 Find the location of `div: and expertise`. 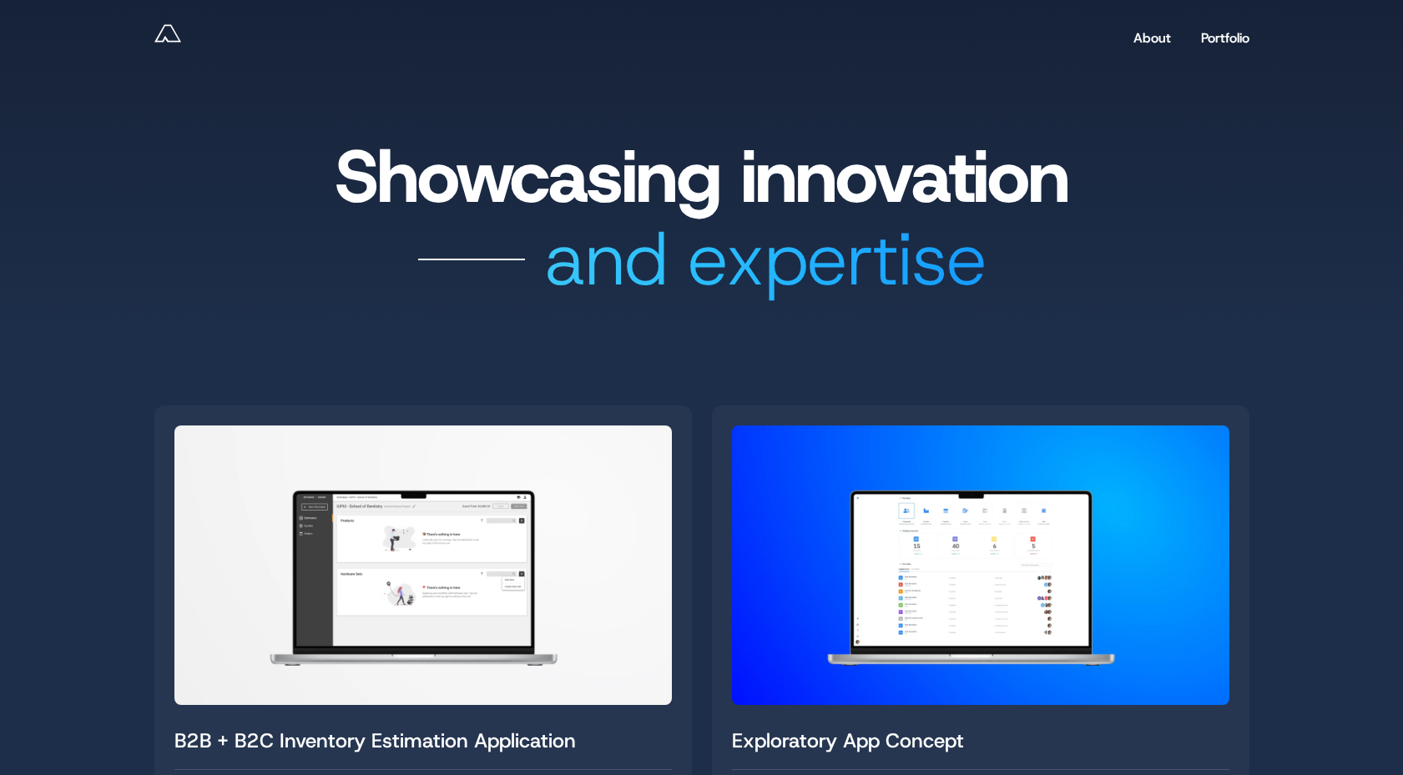

div: and expertise is located at coordinates (702, 260).